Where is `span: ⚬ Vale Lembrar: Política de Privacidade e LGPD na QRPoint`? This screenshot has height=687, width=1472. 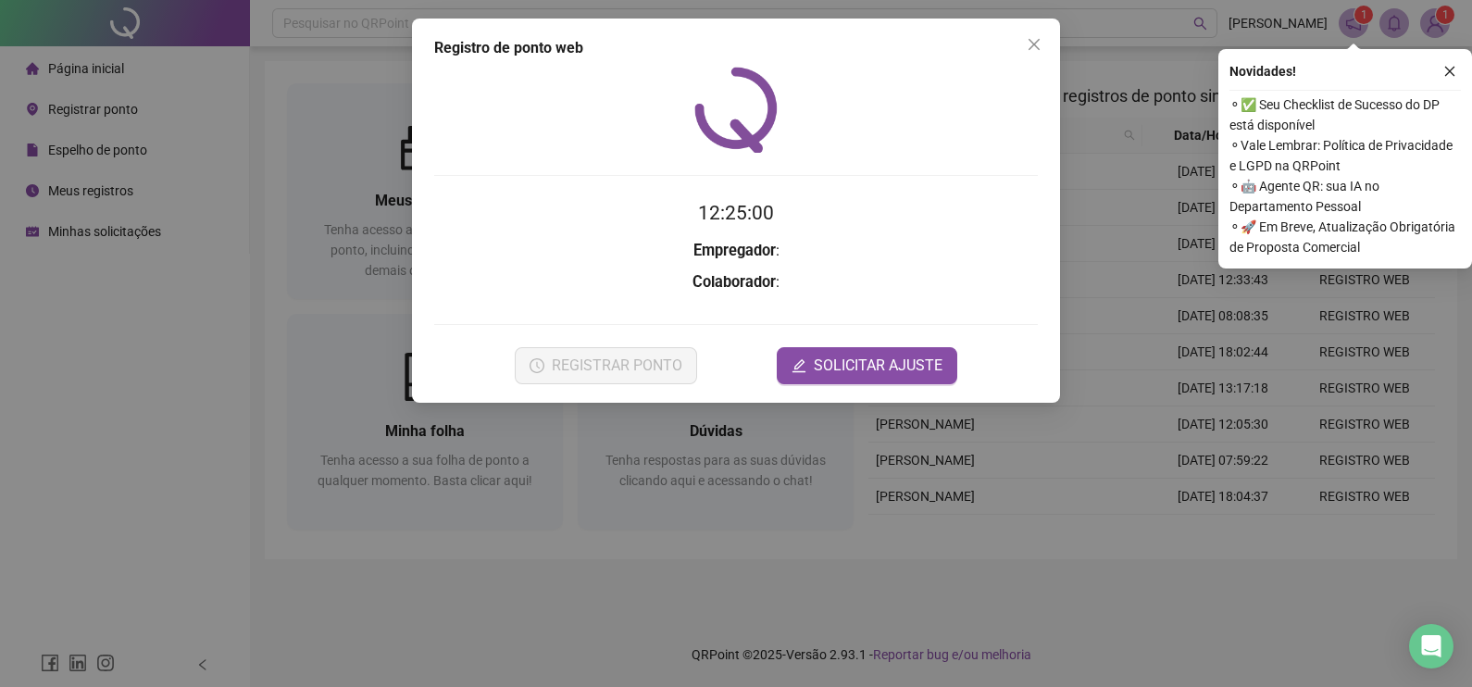
span: ⚬ Vale Lembrar: Política de Privacidade e LGPD na QRPoint is located at coordinates (1345, 156).